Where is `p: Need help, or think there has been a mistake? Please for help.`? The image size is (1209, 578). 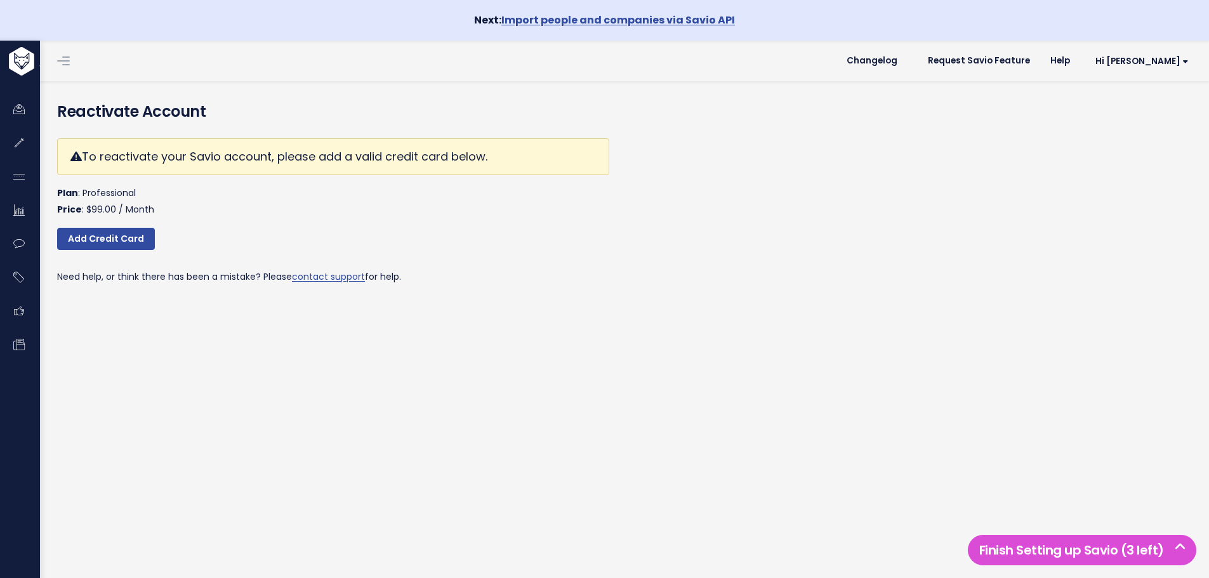 p: Need help, or think there has been a mistake? Please for help. is located at coordinates (333, 277).